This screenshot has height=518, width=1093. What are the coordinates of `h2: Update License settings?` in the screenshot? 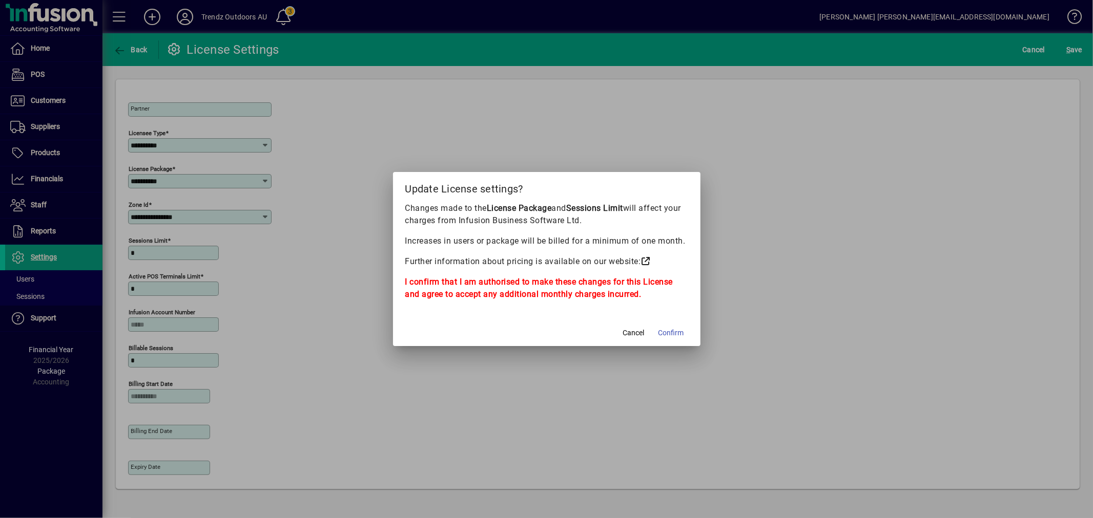 It's located at (547, 187).